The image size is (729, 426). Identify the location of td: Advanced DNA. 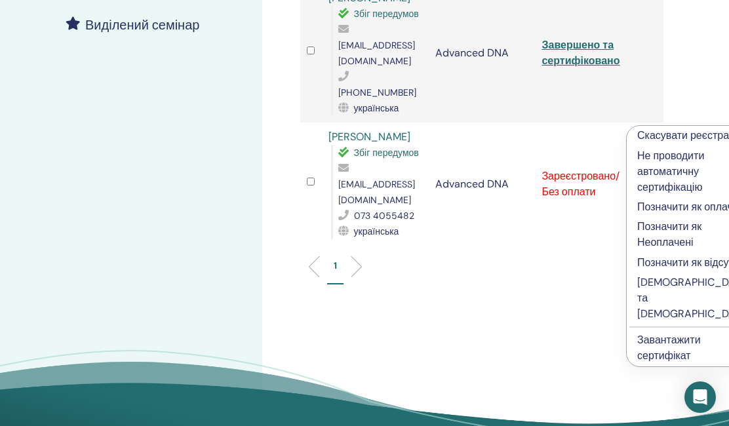
(482, 184).